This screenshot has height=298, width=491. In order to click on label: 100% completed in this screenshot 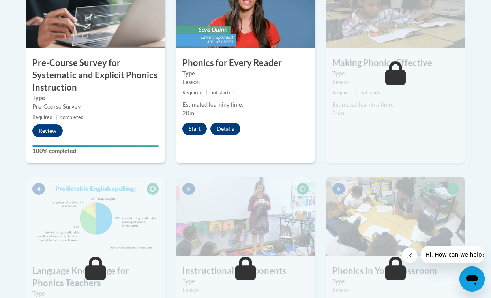, I will do `click(96, 151)`.